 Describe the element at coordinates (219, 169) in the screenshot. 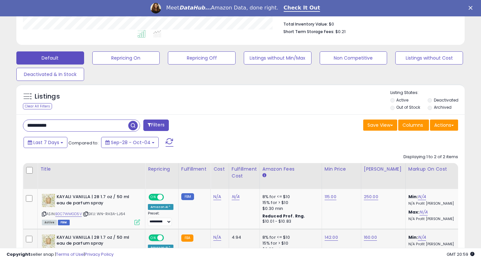

I see `div: Cost` at that location.